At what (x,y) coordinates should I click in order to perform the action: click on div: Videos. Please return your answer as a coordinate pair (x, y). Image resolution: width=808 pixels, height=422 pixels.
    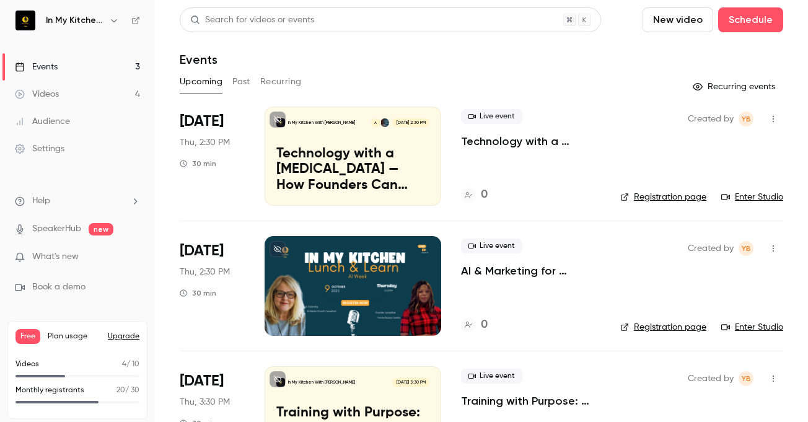
    Looking at the image, I should click on (37, 94).